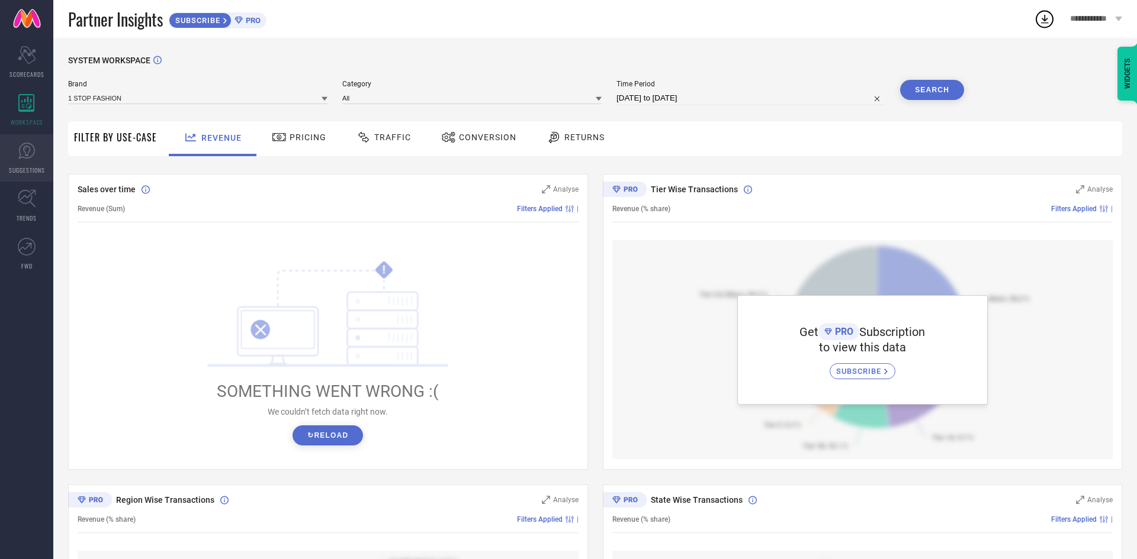  I want to click on span: Partner Insights, so click(115, 19).